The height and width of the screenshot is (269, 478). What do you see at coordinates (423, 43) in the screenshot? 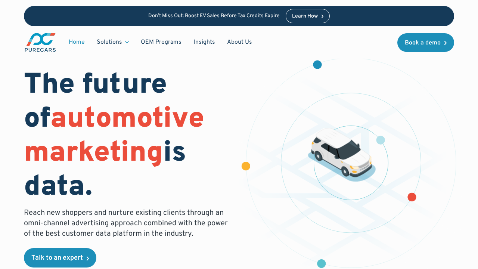
I see `div: Book a demo` at bounding box center [423, 43].